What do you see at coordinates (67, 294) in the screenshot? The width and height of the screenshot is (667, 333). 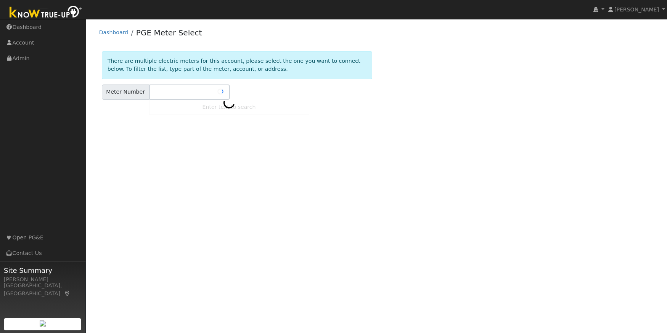 I see `a: Map` at bounding box center [67, 294].